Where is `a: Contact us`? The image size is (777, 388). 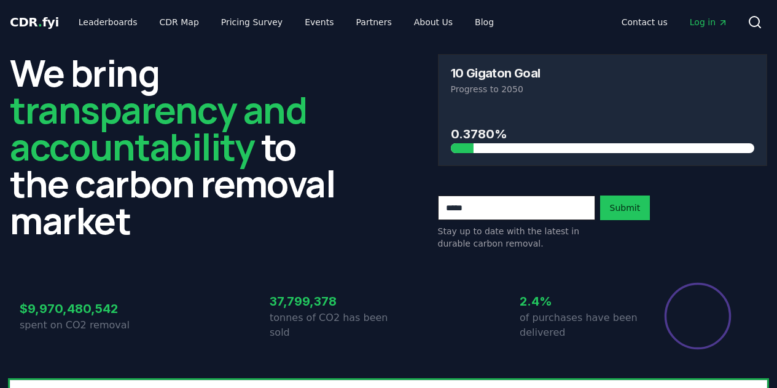
a: Contact us is located at coordinates (644, 22).